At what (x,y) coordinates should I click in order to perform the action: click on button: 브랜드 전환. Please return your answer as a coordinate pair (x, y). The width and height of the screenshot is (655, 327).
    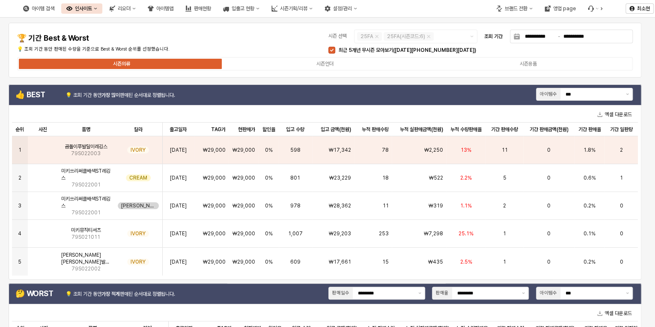
    Looking at the image, I should click on (514, 9).